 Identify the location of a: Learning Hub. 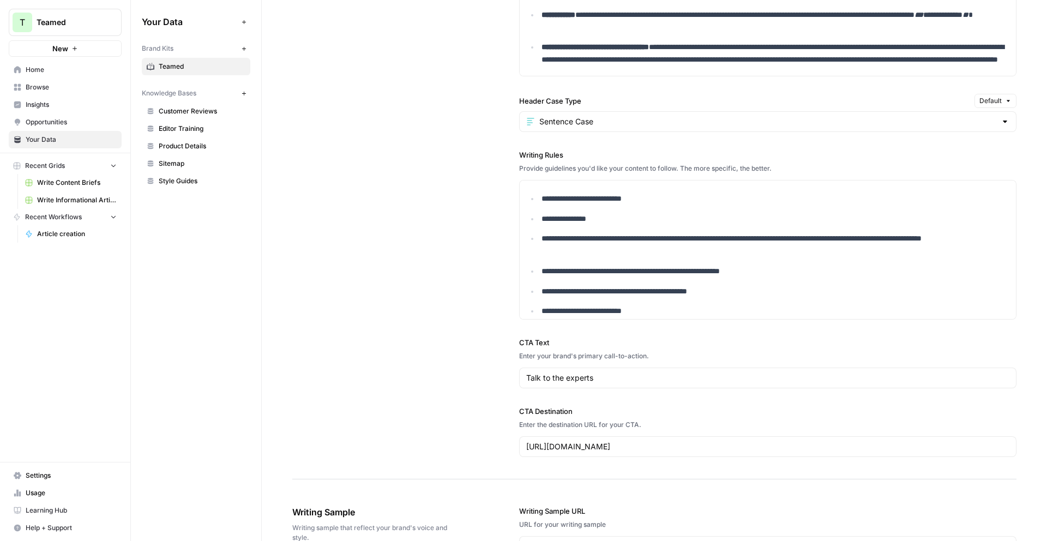
(65, 510).